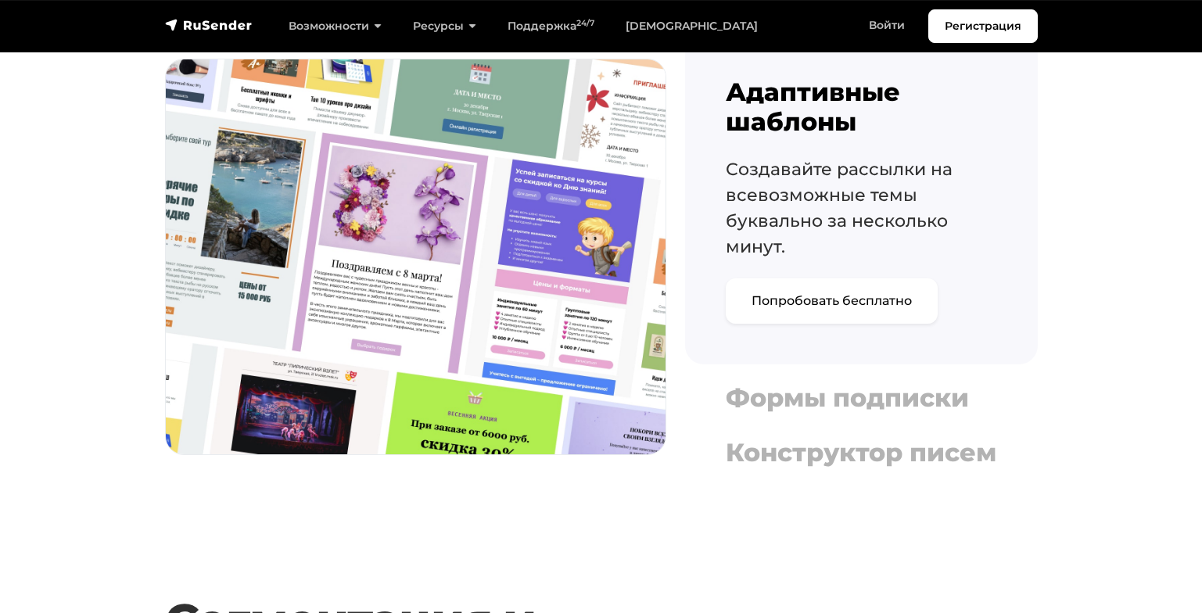 This screenshot has width=1202, height=613. I want to click on img: RuSender, so click(209, 25).